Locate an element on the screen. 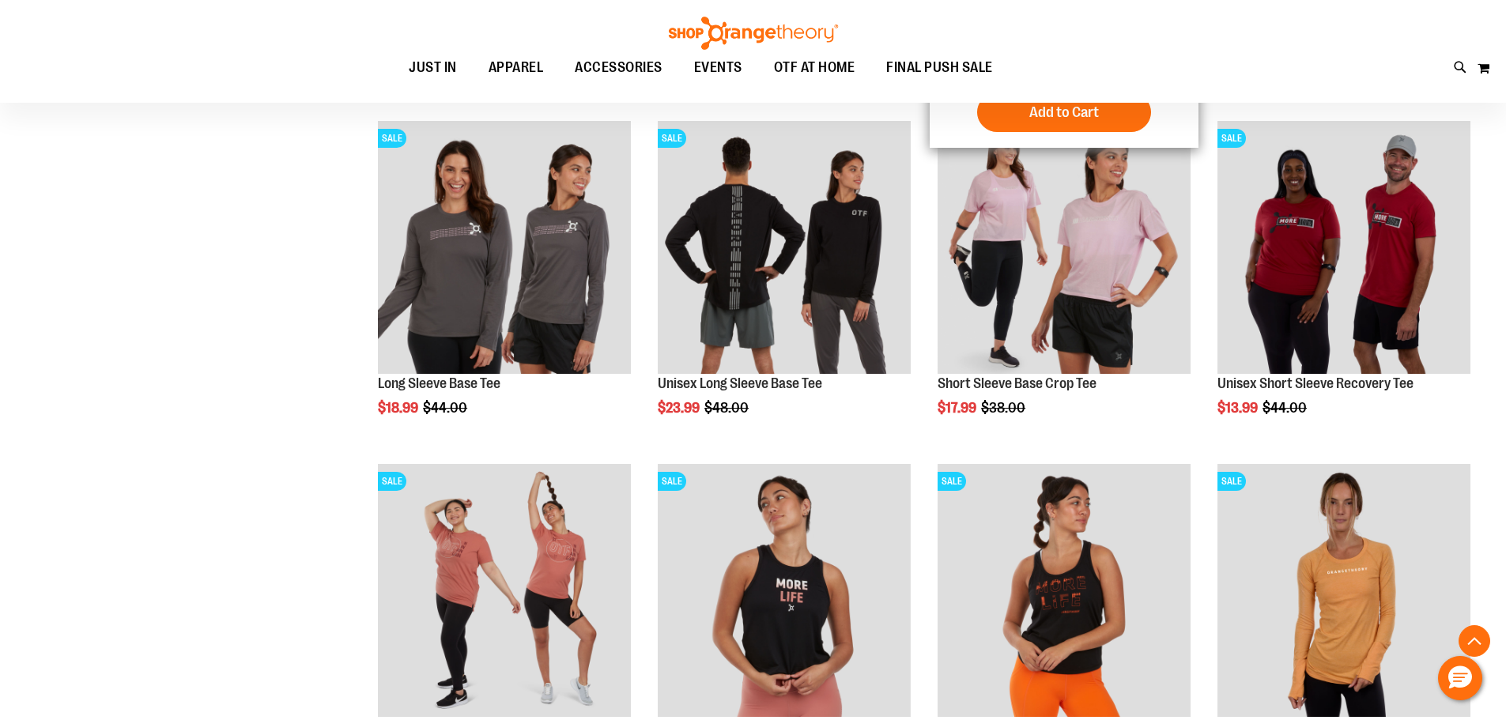  a: JUST IN is located at coordinates (433, 68).